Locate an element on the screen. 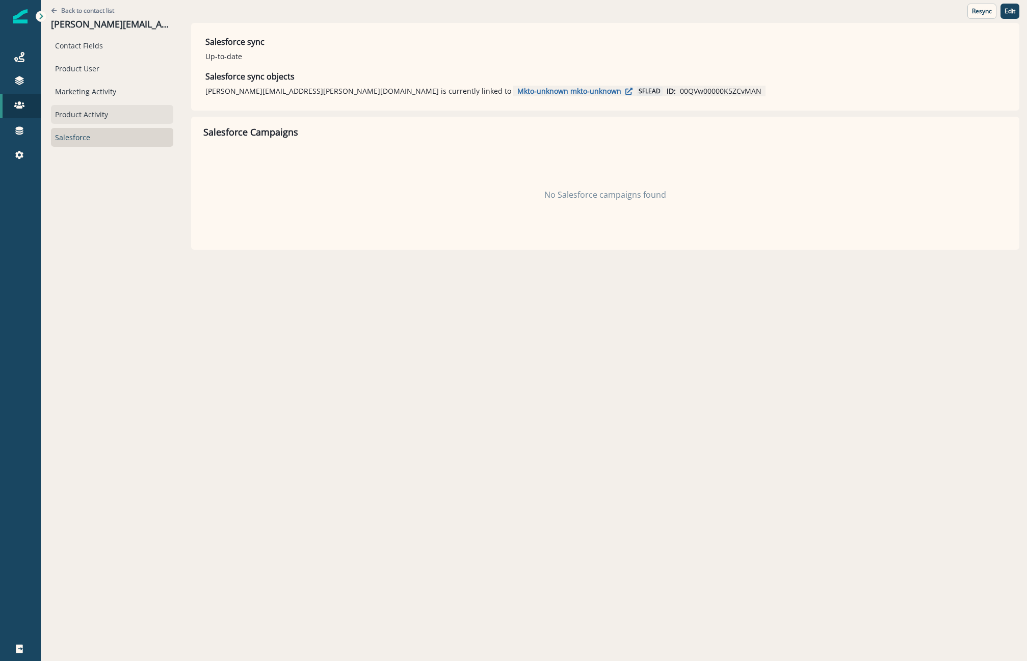 Image resolution: width=1027 pixels, height=661 pixels. div: Marketing Activity is located at coordinates (112, 91).